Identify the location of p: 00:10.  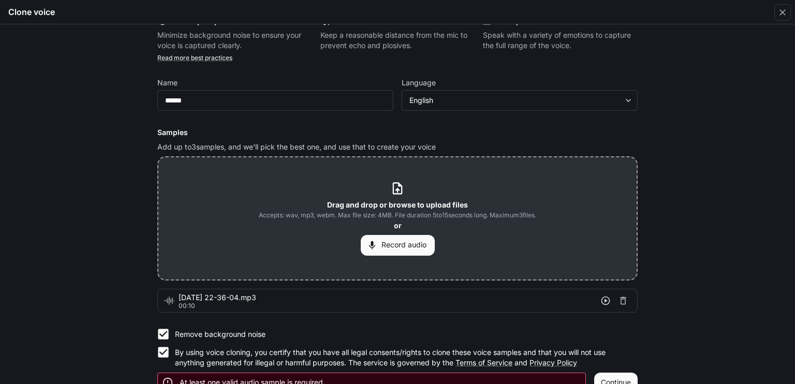
(388, 306).